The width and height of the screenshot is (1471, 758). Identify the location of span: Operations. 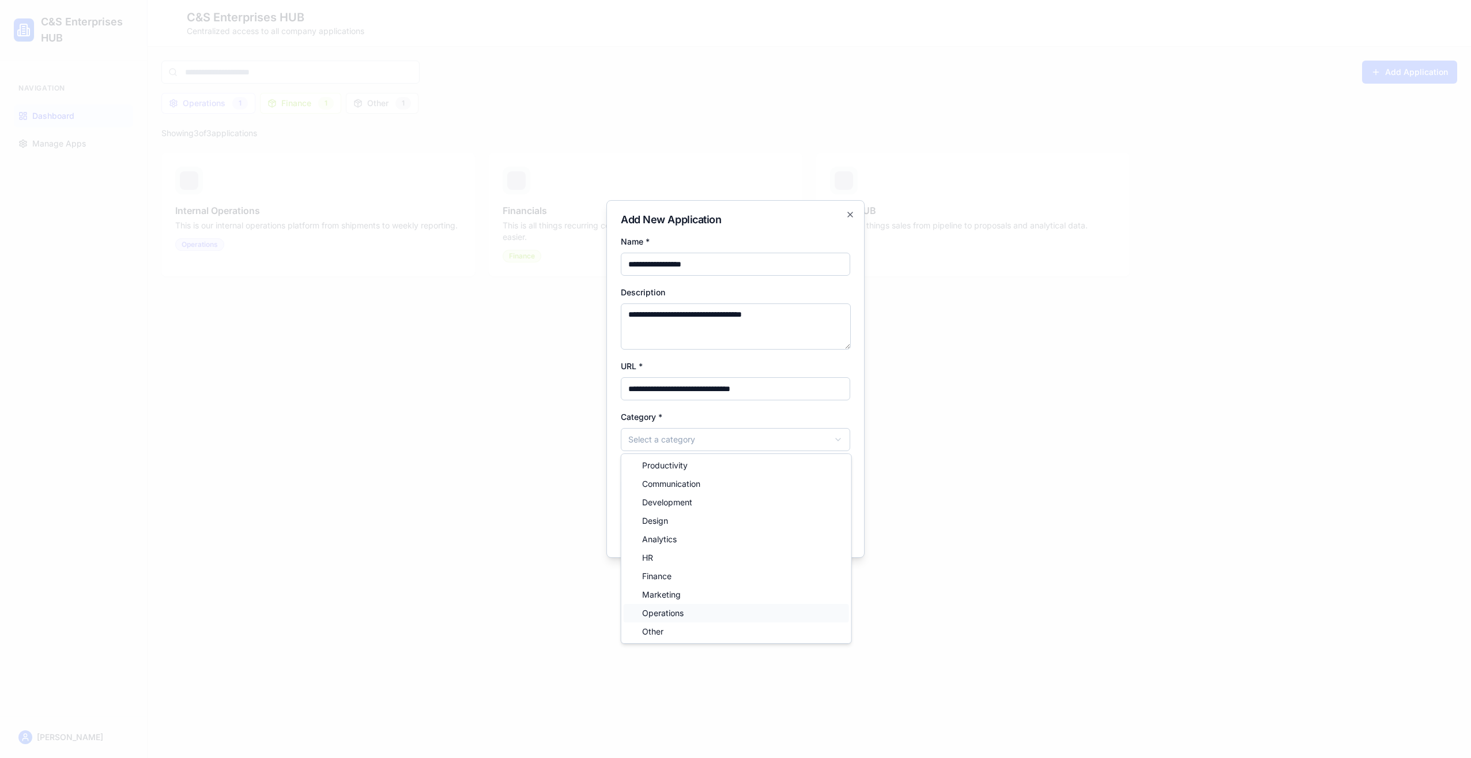
(663, 613).